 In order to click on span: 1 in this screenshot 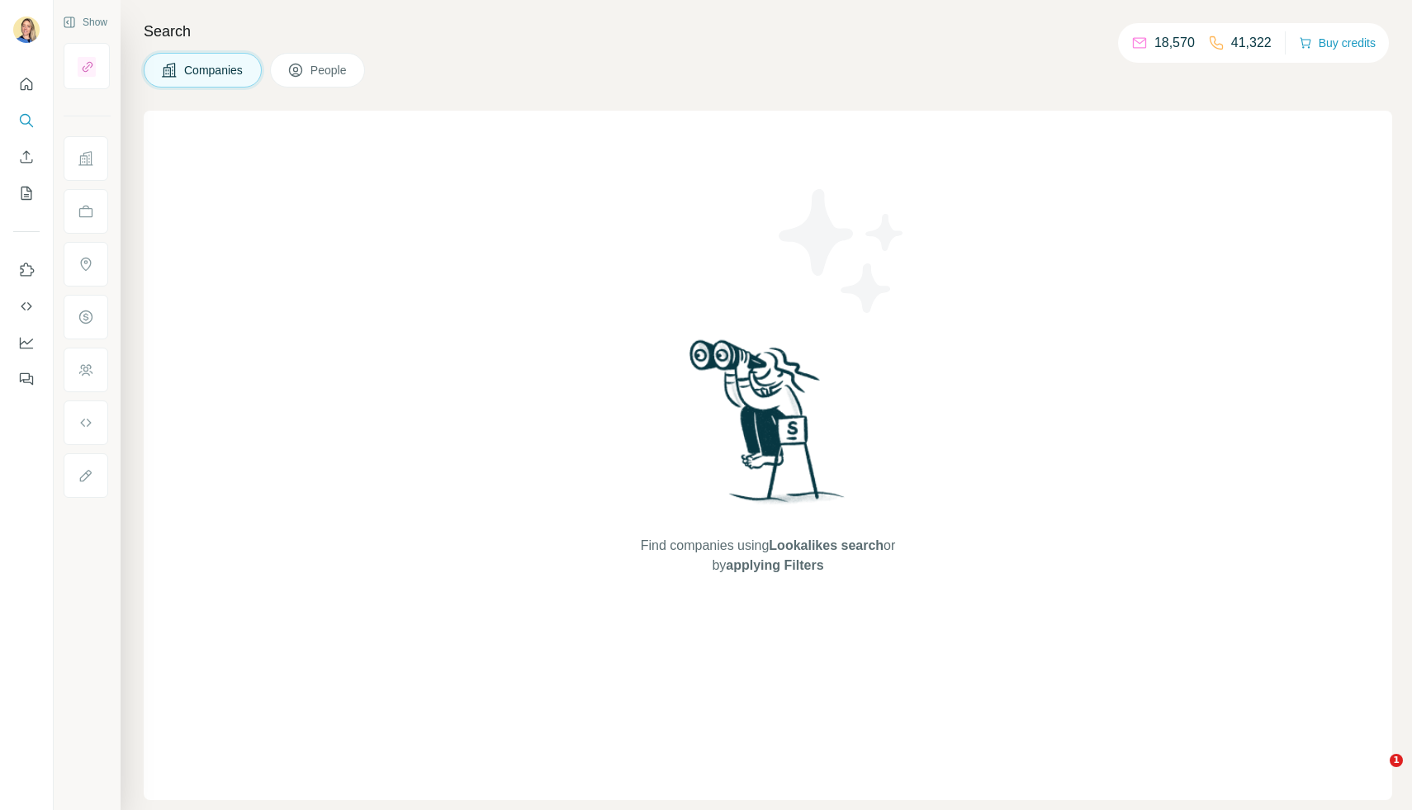, I will do `click(1396, 760)`.